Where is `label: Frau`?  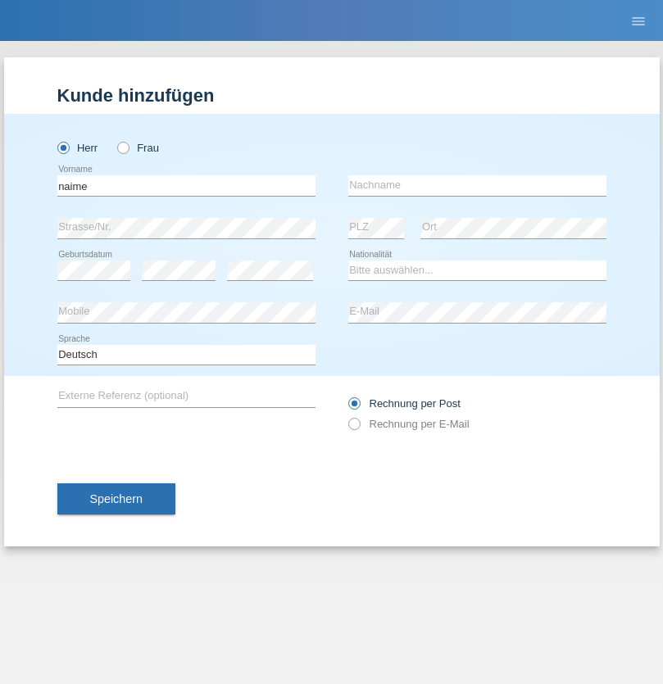
label: Frau is located at coordinates (138, 148).